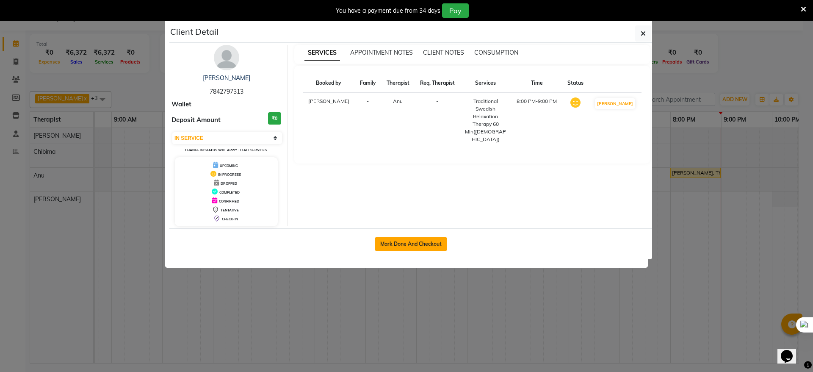  Describe the element at coordinates (411, 244) in the screenshot. I see `button: Mark Done And Checkout` at that location.